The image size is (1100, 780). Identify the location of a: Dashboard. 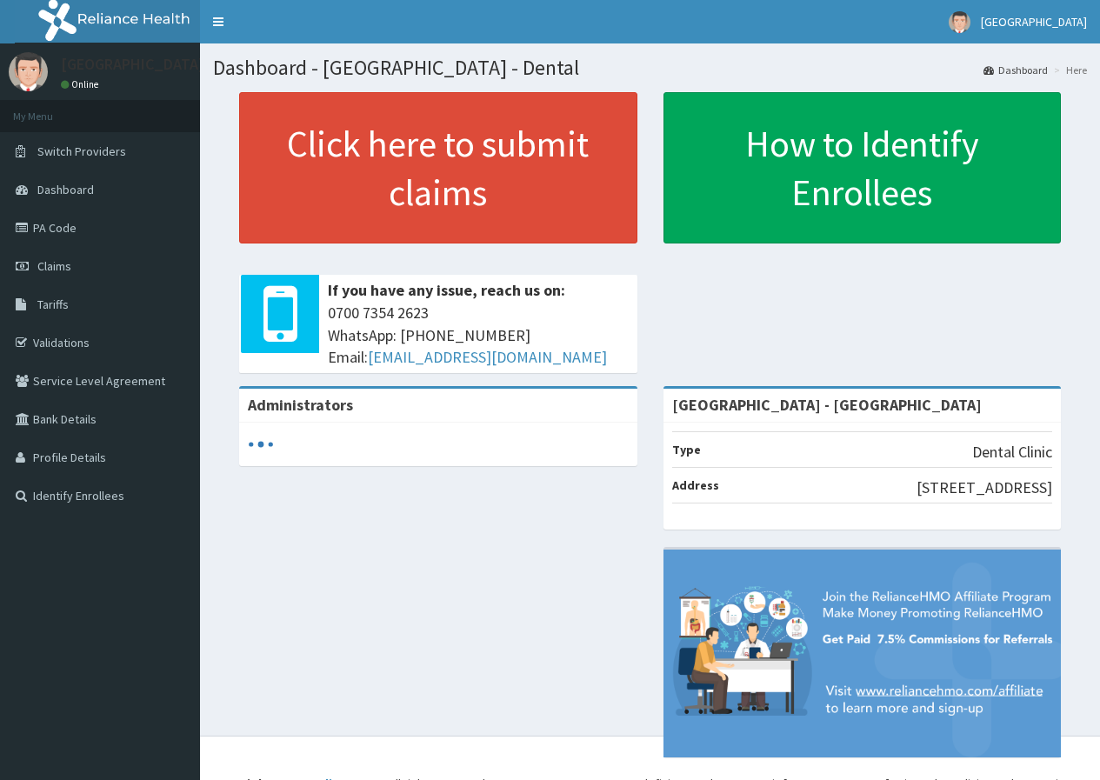
(1015, 70).